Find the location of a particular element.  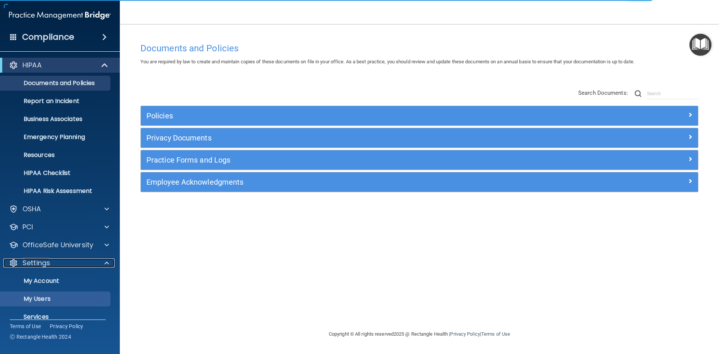

a: Practice Forms and Logs is located at coordinates (419, 160).